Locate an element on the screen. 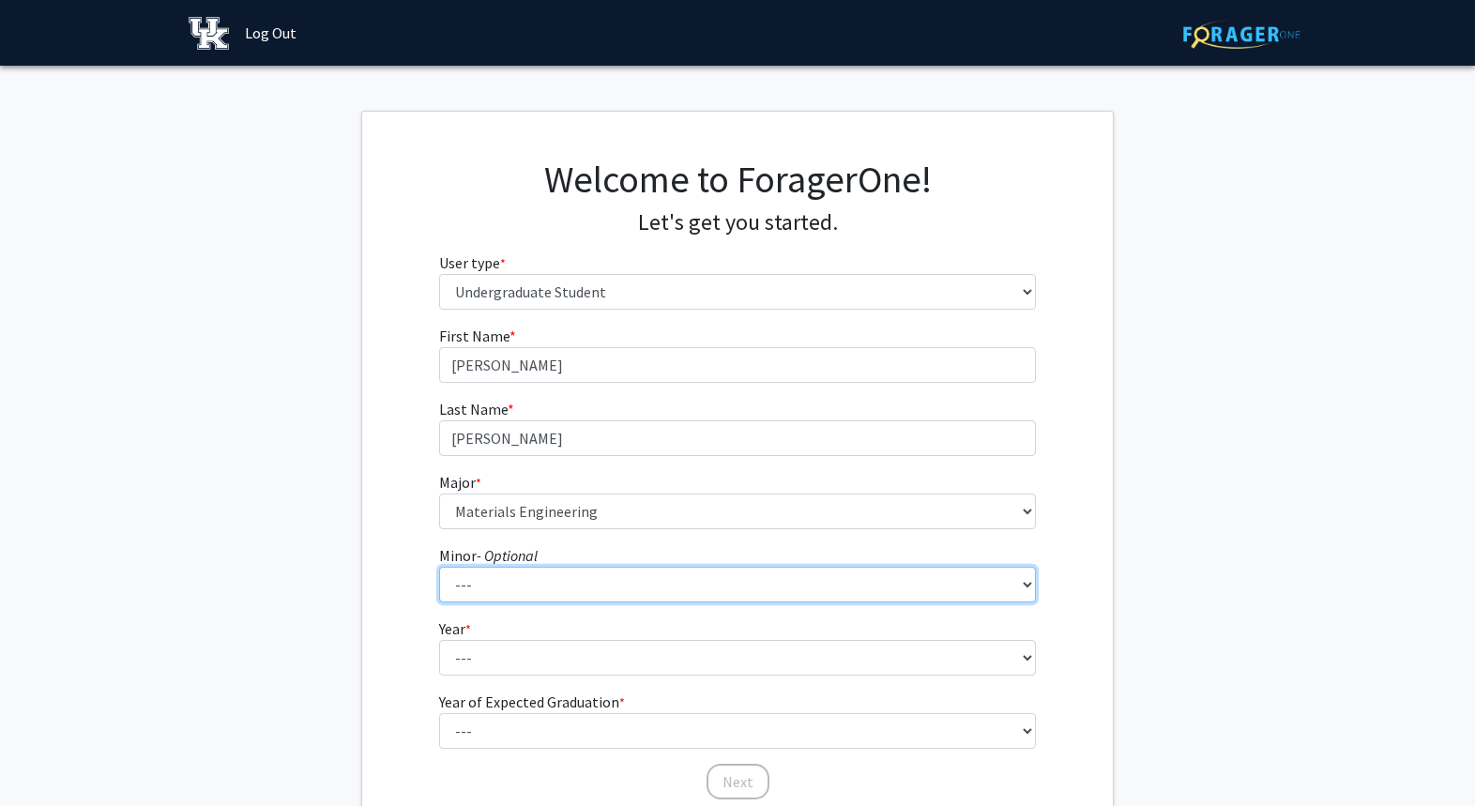 Image resolution: width=1475 pixels, height=806 pixels. label: Major is located at coordinates (460, 482).